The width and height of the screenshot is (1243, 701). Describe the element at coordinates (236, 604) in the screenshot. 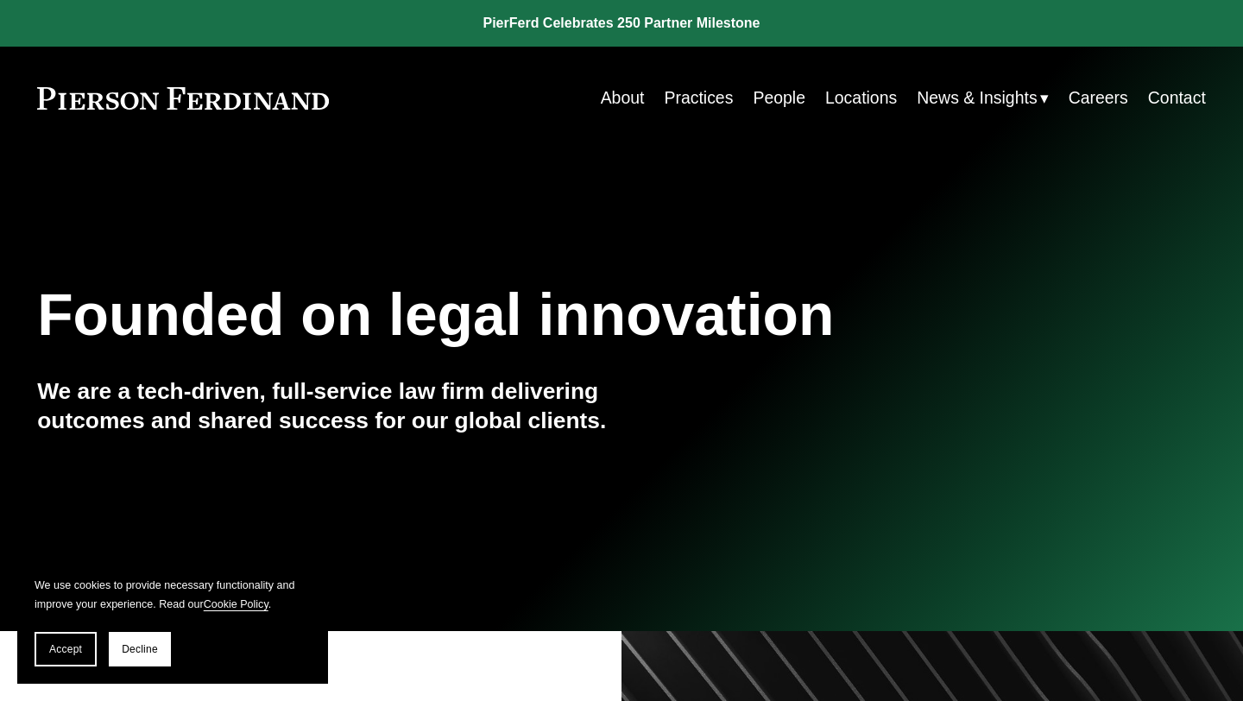

I see `a: Cookie Policy` at that location.